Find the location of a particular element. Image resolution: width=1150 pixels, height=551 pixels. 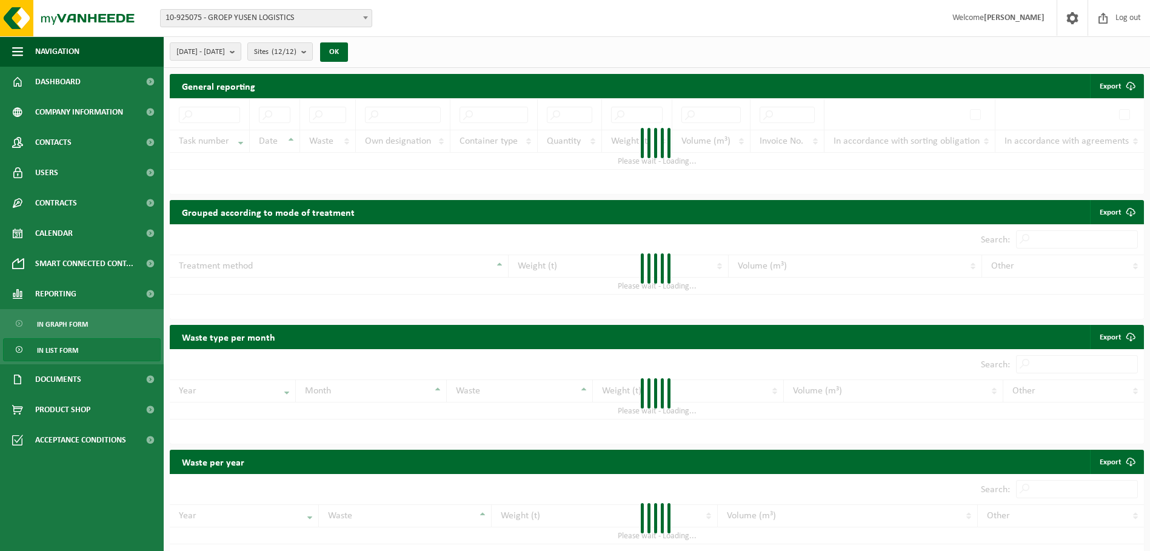

span: Navigation is located at coordinates (57, 52).